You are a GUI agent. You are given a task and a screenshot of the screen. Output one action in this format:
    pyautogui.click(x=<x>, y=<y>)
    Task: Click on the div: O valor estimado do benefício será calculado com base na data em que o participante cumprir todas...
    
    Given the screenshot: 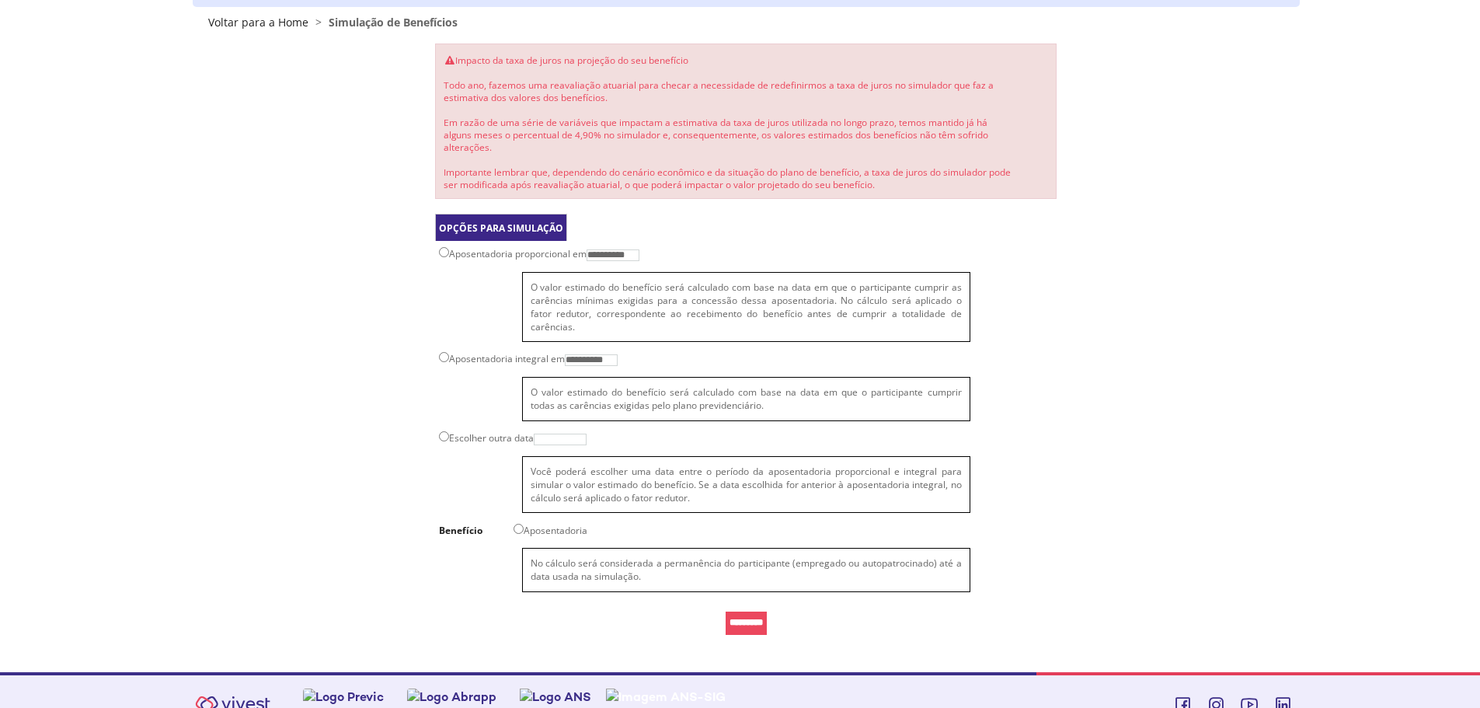 What is the action you would take?
    pyautogui.click(x=746, y=399)
    